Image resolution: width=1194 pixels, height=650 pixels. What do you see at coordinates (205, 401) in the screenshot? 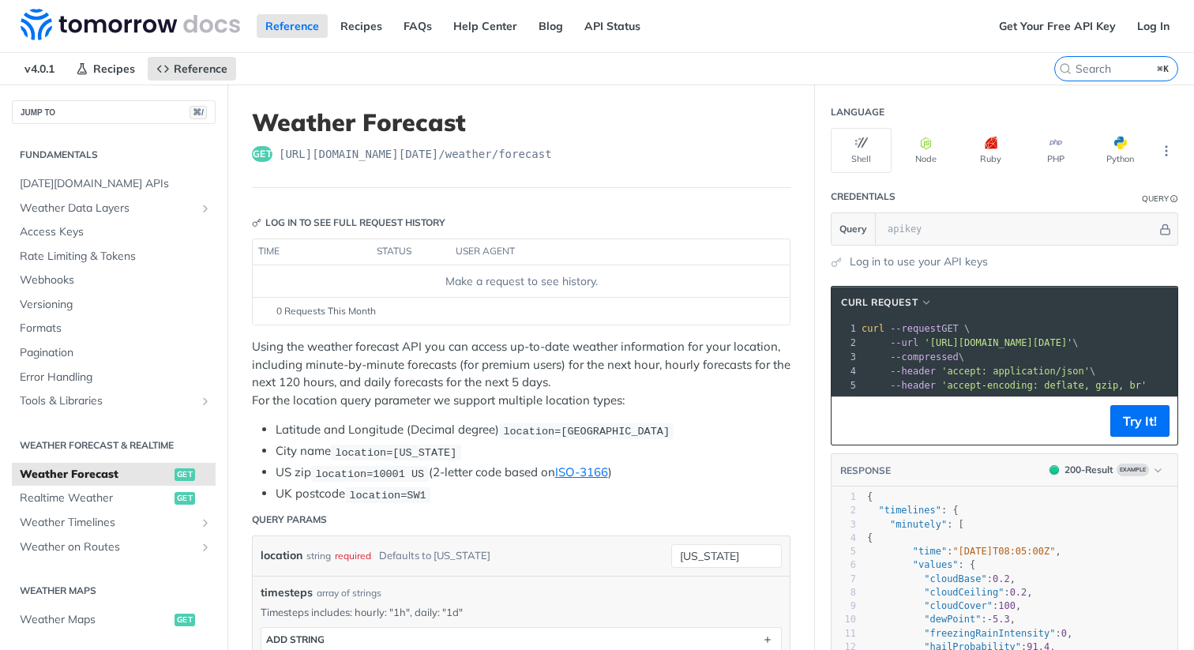
I see `button: Show subpages for Tools & Libraries` at bounding box center [205, 401].